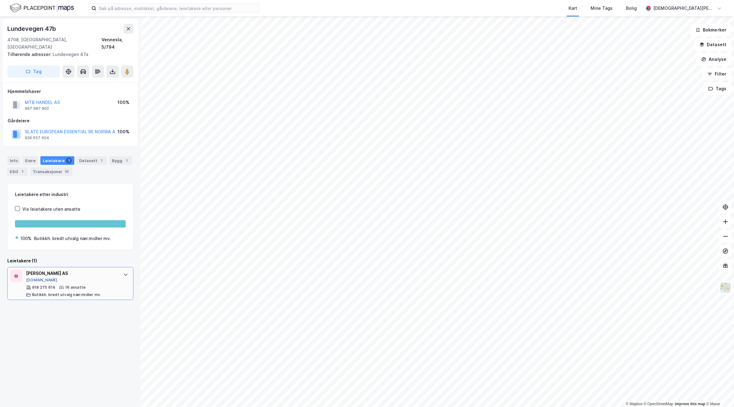 The height and width of the screenshot is (407, 734). I want to click on div: Mine Tags, so click(602, 8).